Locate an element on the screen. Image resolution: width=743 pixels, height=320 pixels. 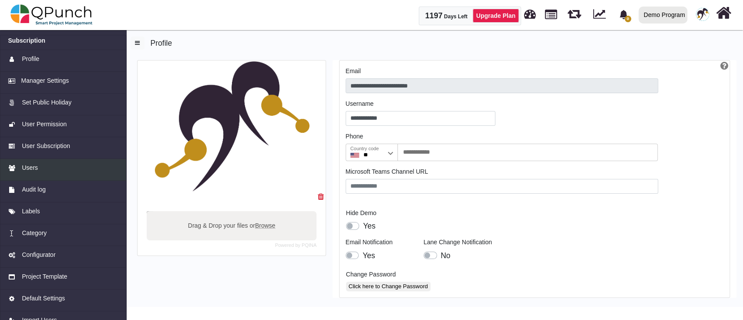
span: Manager Settings is located at coordinates (45, 81).